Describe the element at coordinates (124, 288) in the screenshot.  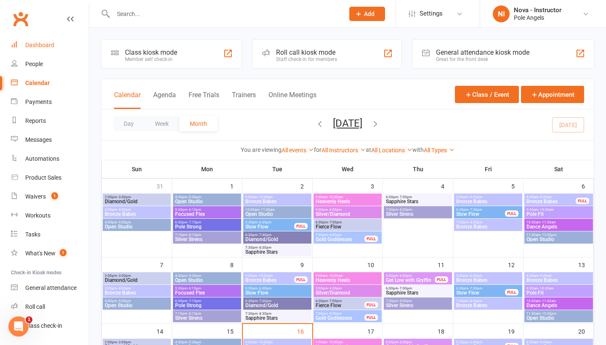
I see `span: - 4:00pm` at that location.